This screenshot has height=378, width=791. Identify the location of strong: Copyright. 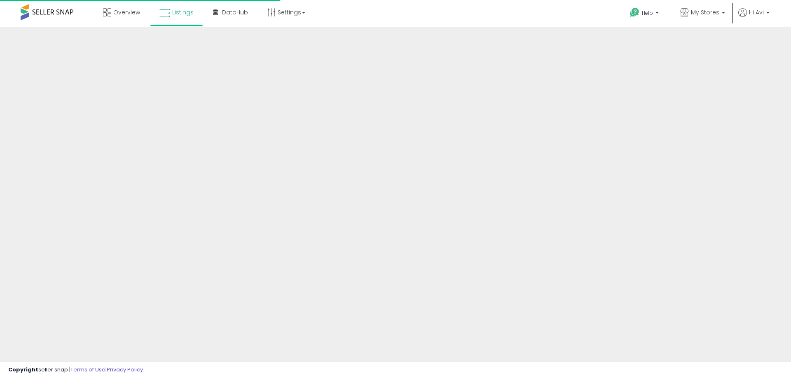
(23, 370).